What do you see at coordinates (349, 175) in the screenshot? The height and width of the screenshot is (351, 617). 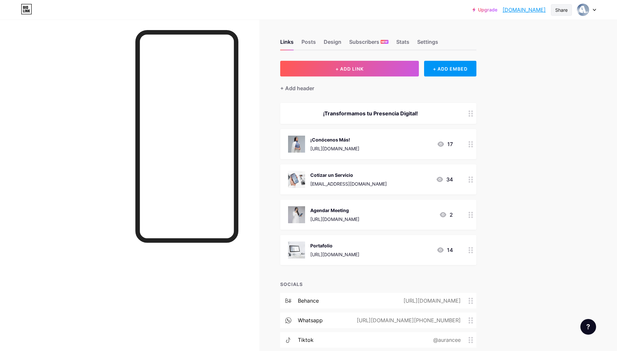 I see `div: Cotizar un Servicio` at bounding box center [349, 175].